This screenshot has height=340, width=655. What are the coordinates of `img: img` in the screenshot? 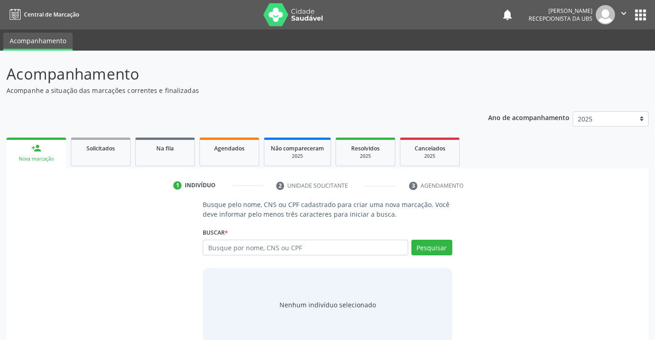 It's located at (605, 15).